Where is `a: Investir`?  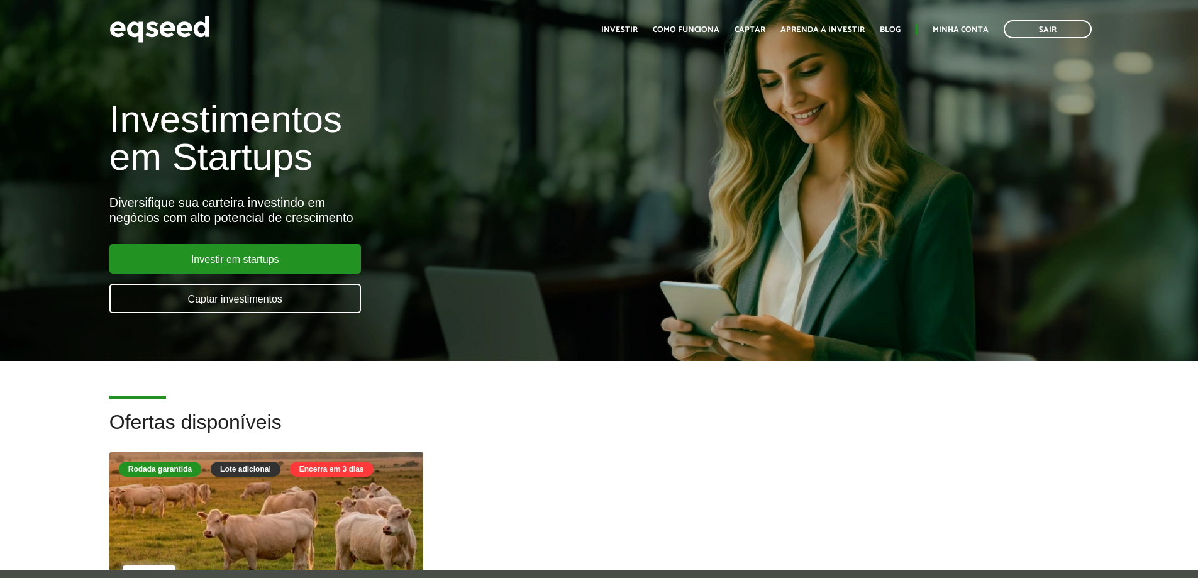 a: Investir is located at coordinates (620, 30).